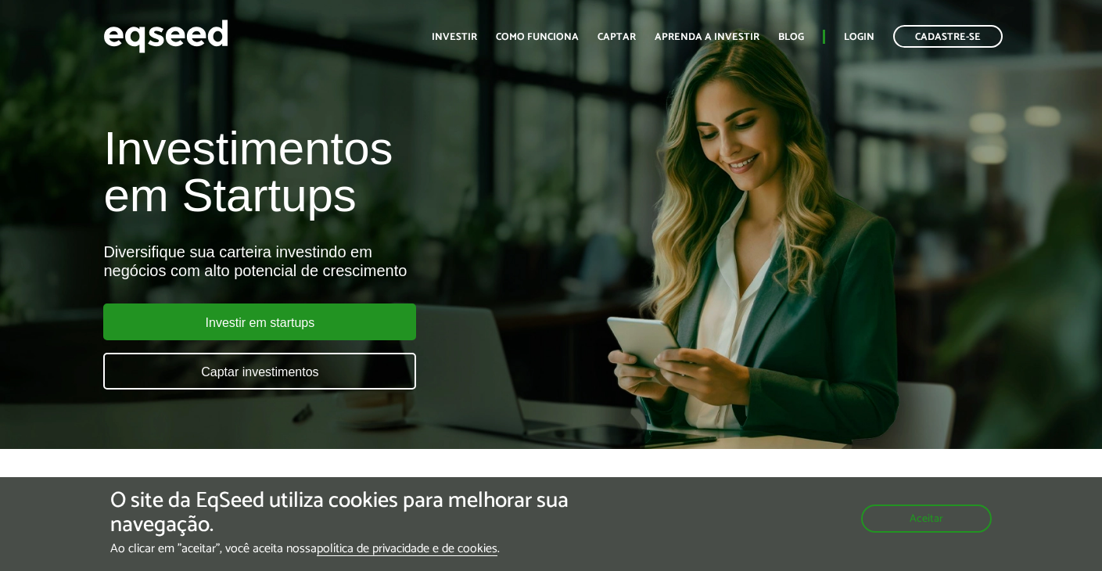 Image resolution: width=1102 pixels, height=571 pixels. What do you see at coordinates (367, 261) in the screenshot?
I see `div: Diversifique sua carteira investindo em negócios com alto potencial de crescimento` at bounding box center [367, 261].